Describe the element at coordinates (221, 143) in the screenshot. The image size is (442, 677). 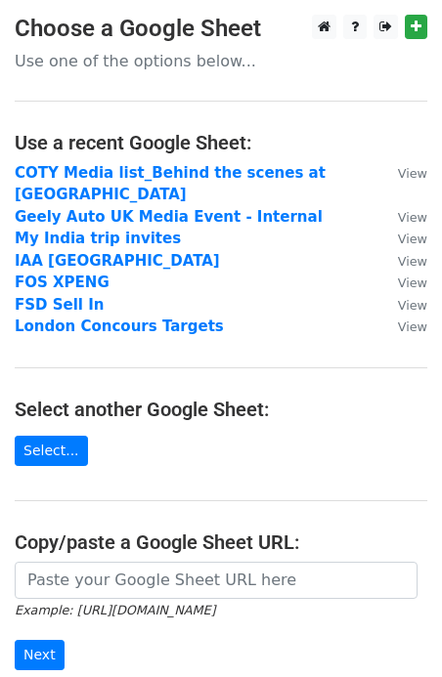
I see `h4: Use a recent Google Sheet:` at that location.